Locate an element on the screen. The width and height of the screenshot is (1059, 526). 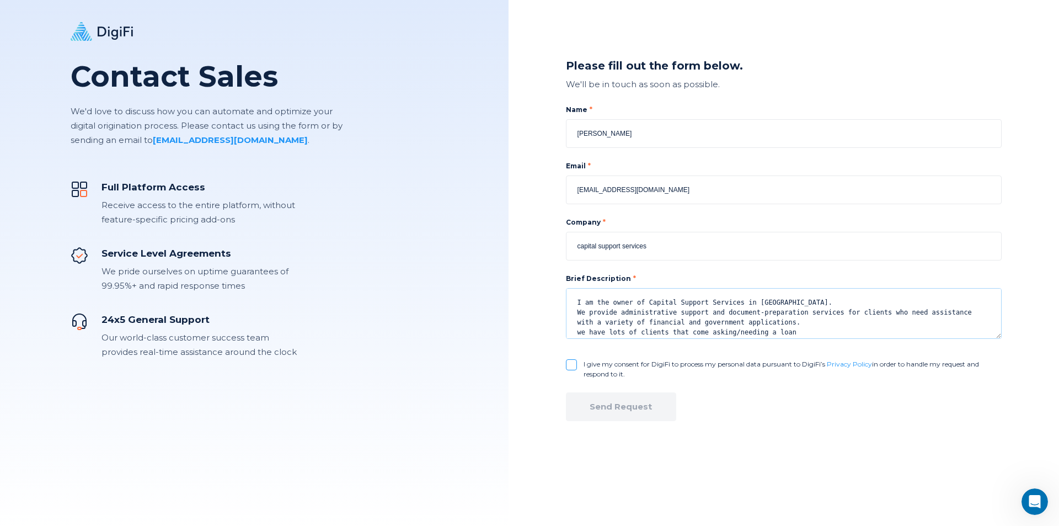
label: Brief Description is located at coordinates (601, 278).